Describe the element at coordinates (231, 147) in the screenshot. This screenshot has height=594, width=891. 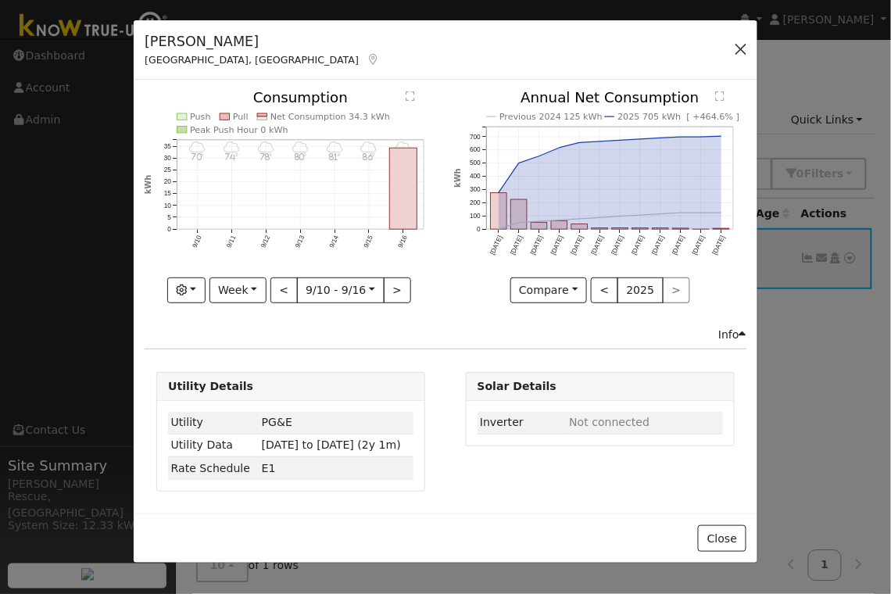
I see `i: 9/11 - MostlyCloudy` at that location.